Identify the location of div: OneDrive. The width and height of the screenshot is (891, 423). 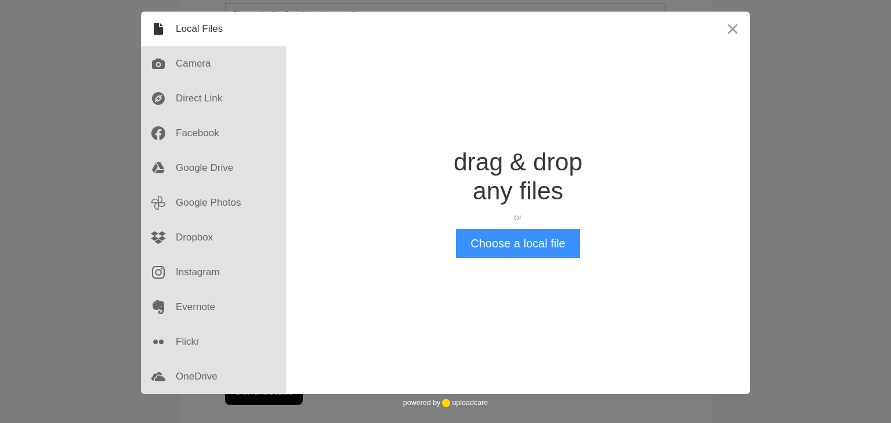
(213, 377).